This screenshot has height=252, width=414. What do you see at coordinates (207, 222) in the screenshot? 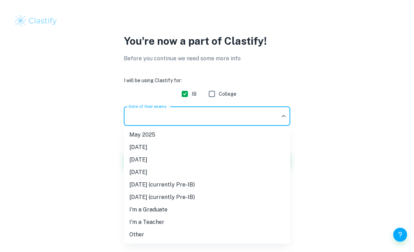
I see `li: I'm a Teacher` at bounding box center [207, 222].